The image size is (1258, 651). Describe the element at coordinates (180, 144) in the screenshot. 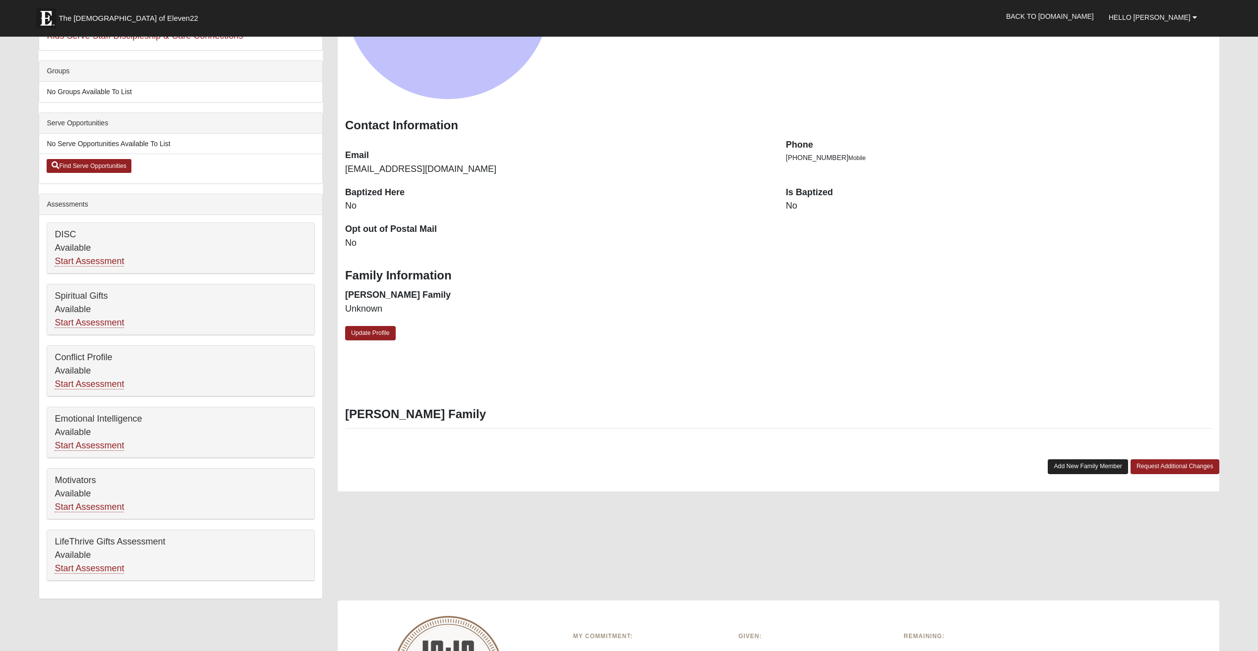

I see `li: No Serve Opportunities Available To List` at that location.